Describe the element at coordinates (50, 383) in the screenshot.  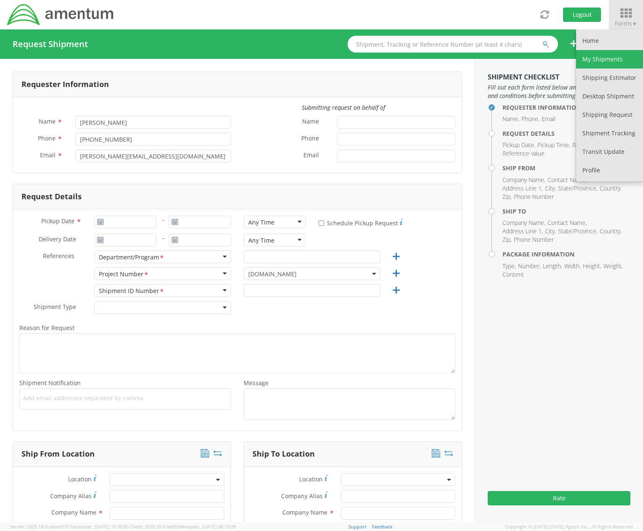
I see `span: Shipment Notification` at that location.